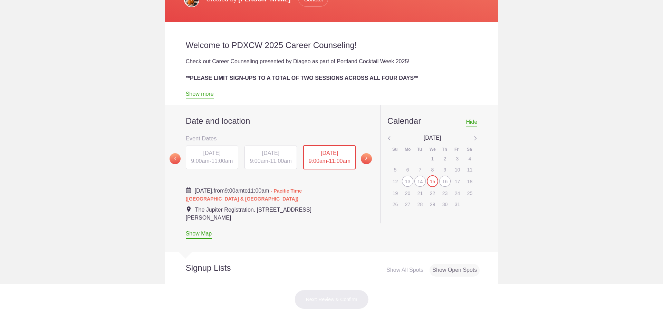 Image resolution: width=663 pixels, height=315 pixels. I want to click on div: 9, so click(445, 169).